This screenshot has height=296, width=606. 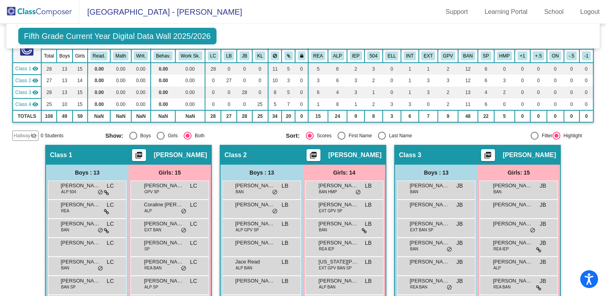 I want to click on button: SP, so click(x=486, y=56).